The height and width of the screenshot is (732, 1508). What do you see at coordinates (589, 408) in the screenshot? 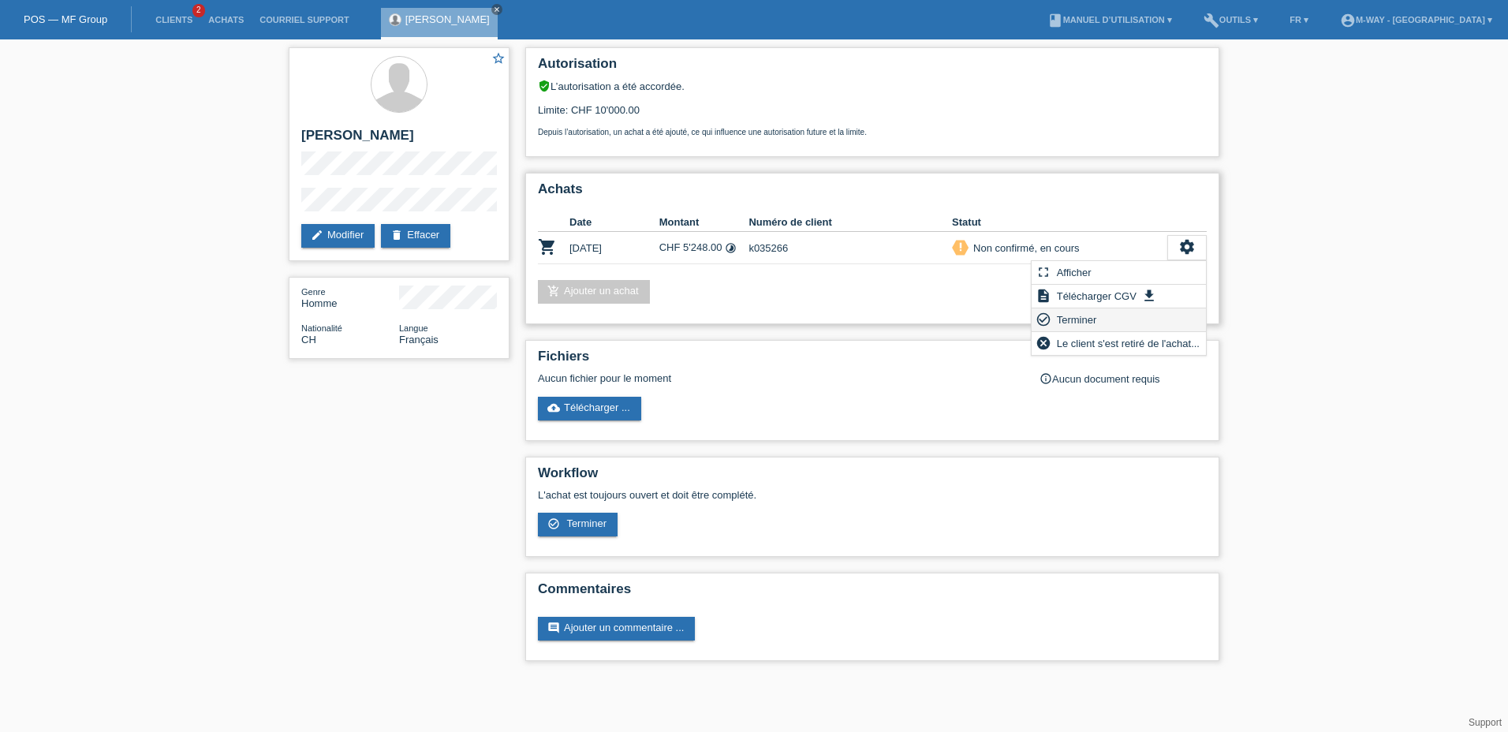
I see `a: cloud_uploadTélécharger ...` at bounding box center [589, 408].